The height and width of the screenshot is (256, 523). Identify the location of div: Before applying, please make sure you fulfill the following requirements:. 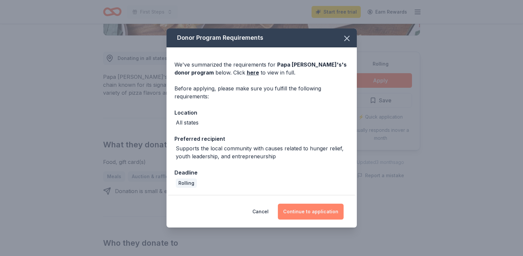
(262, 92).